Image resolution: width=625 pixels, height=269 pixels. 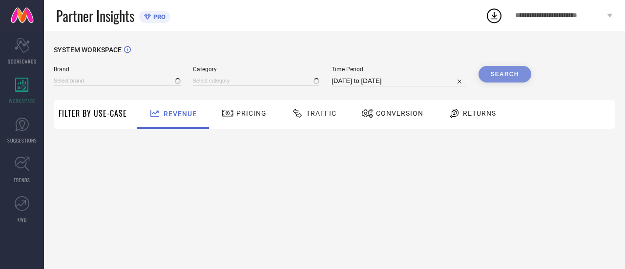 I want to click on img: tab_keywords_by_traffic_grey.svg, so click(x=101, y=61).